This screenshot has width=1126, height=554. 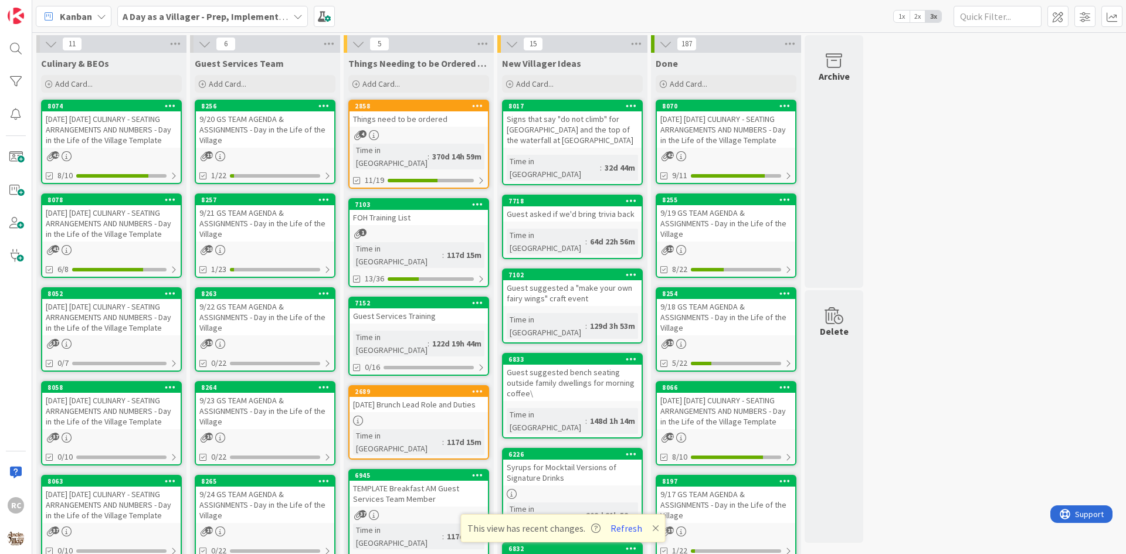 I want to click on div: FOH Training List, so click(x=419, y=218).